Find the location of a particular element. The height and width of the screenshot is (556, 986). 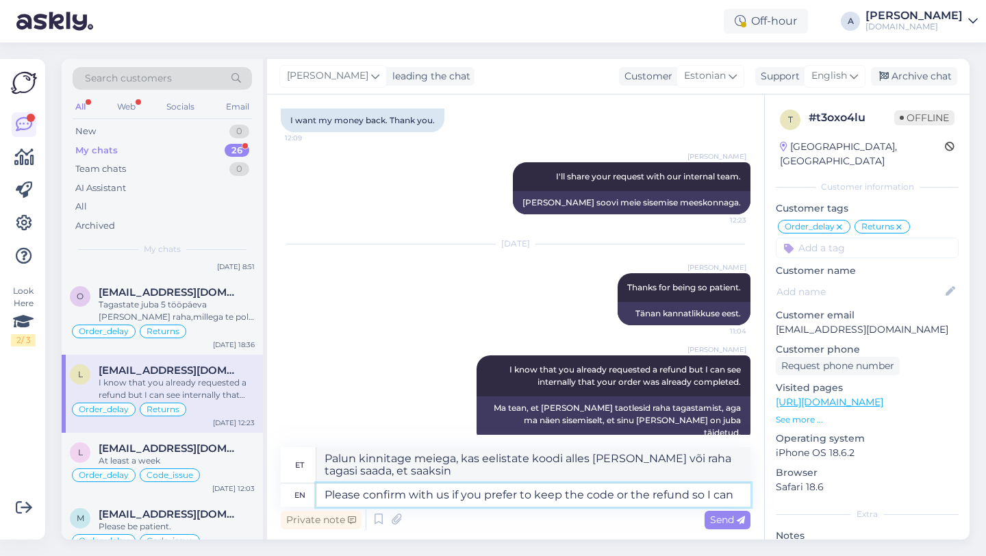

span: Send is located at coordinates (727, 520).